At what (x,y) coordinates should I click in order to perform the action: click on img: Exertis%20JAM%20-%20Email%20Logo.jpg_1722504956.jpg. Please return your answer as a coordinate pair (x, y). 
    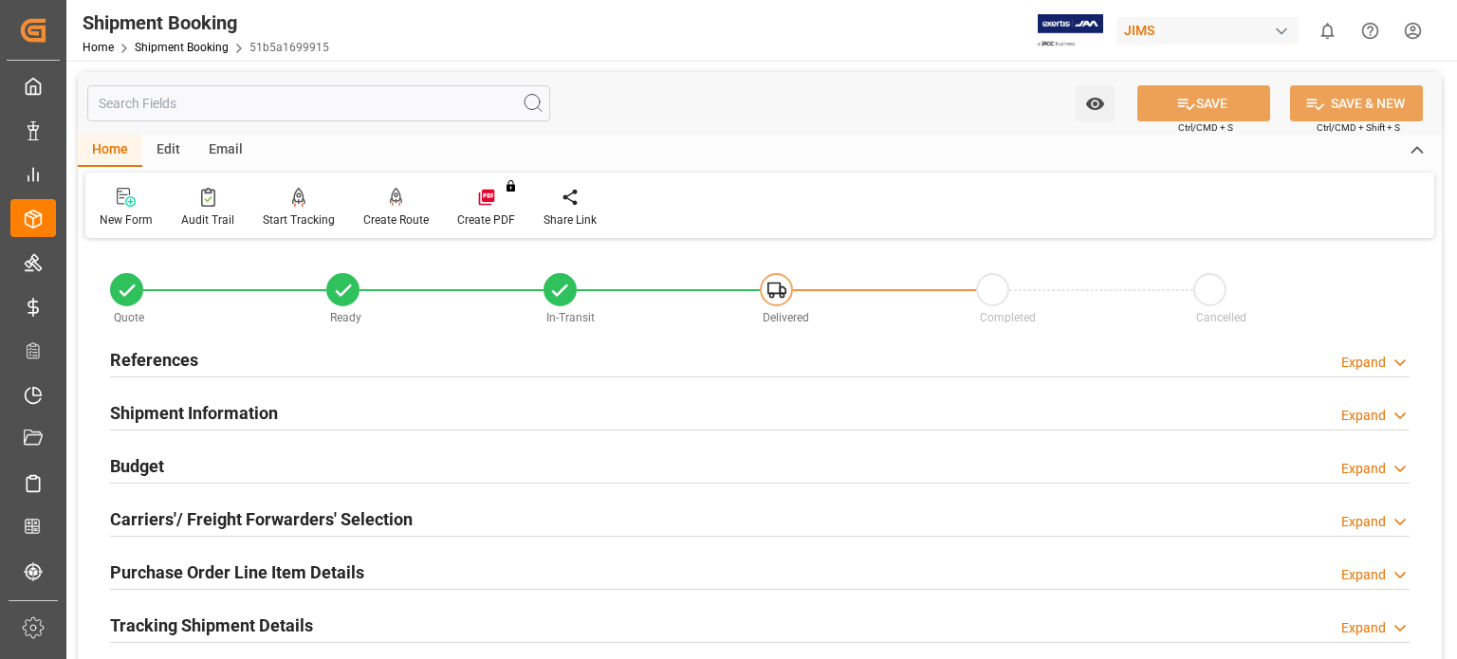
    Looking at the image, I should click on (1070, 30).